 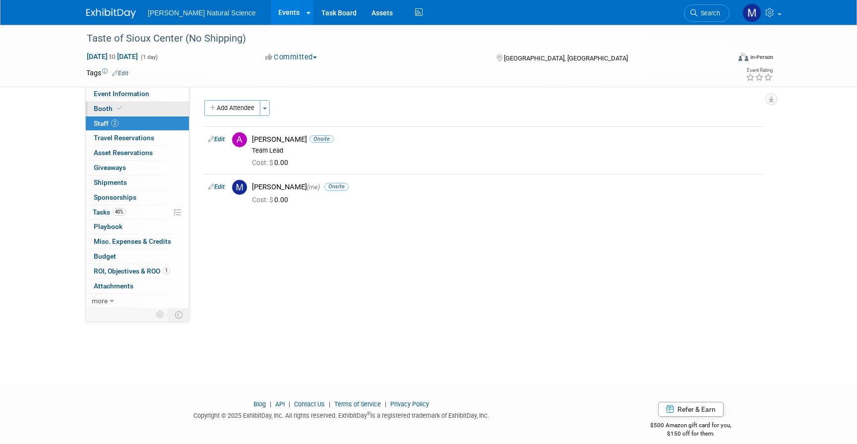 What do you see at coordinates (160, 315) in the screenshot?
I see `td: Personalize Event Tab Strip` at bounding box center [160, 315].